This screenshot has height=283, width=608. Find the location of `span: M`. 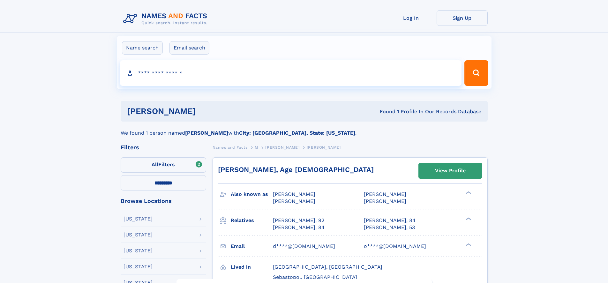

span: M is located at coordinates (256, 148).